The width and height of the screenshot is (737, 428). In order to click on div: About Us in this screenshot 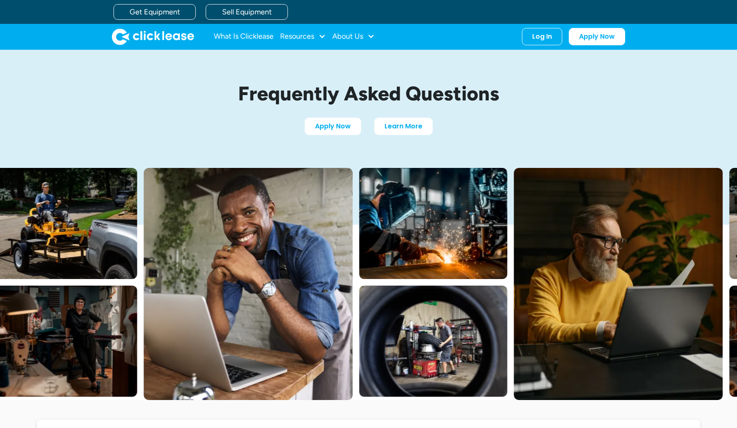, I will do `click(353, 37)`.